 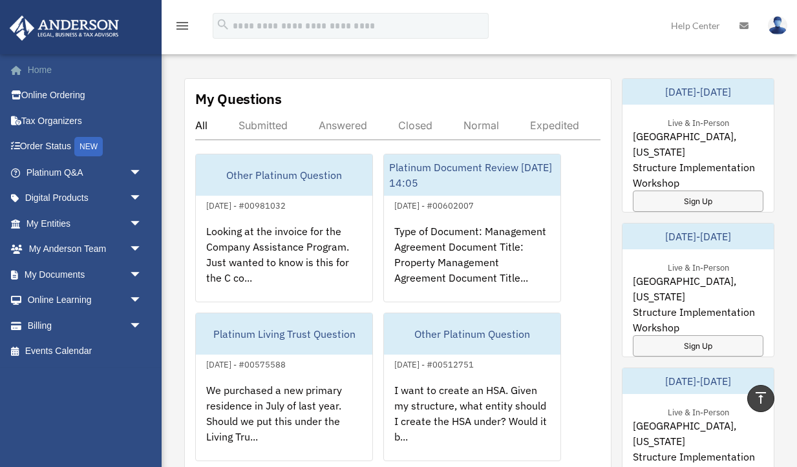 What do you see at coordinates (85, 96) in the screenshot?
I see `a: Online Ordering` at bounding box center [85, 96].